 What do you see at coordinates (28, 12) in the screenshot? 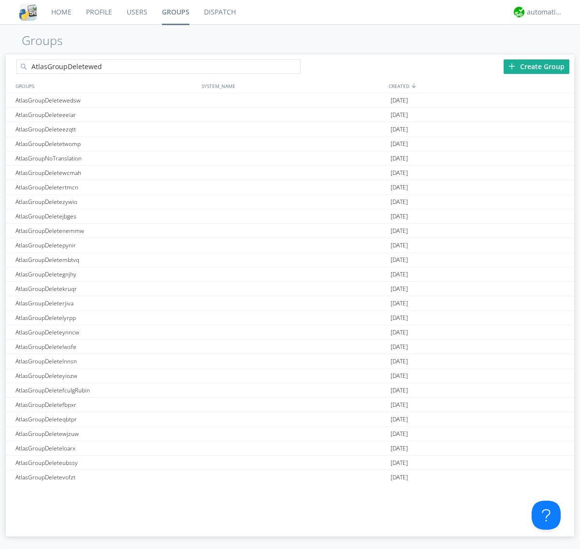
I see `img: cddb5a64eb264b2086981ab96f4c1ba7` at bounding box center [28, 12].